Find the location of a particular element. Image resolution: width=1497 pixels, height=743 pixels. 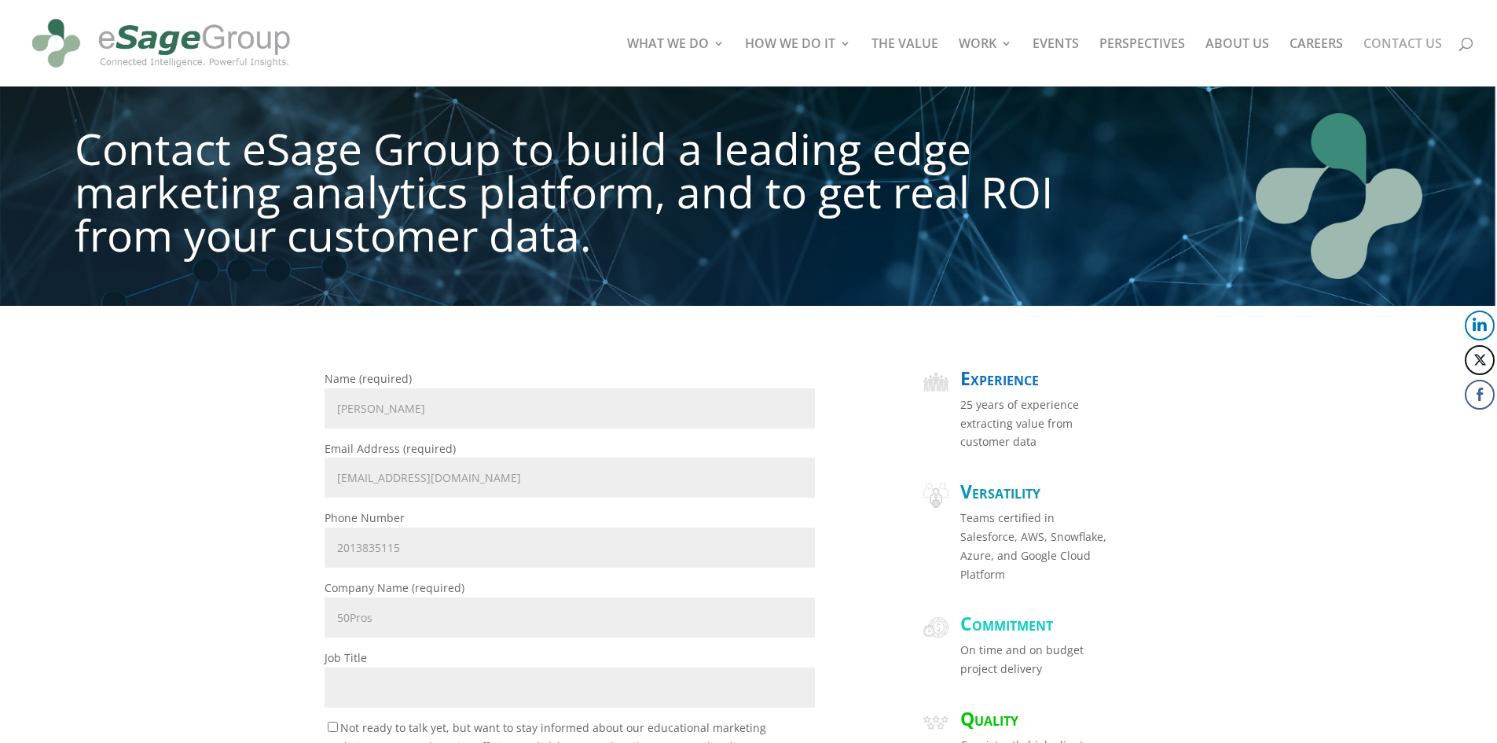

a: PERSPECTIVES is located at coordinates (1142, 62).